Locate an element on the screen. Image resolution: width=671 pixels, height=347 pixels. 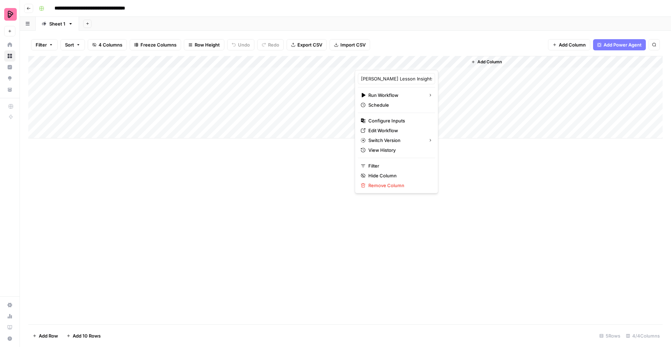
button: Help + Support is located at coordinates (10, 338).